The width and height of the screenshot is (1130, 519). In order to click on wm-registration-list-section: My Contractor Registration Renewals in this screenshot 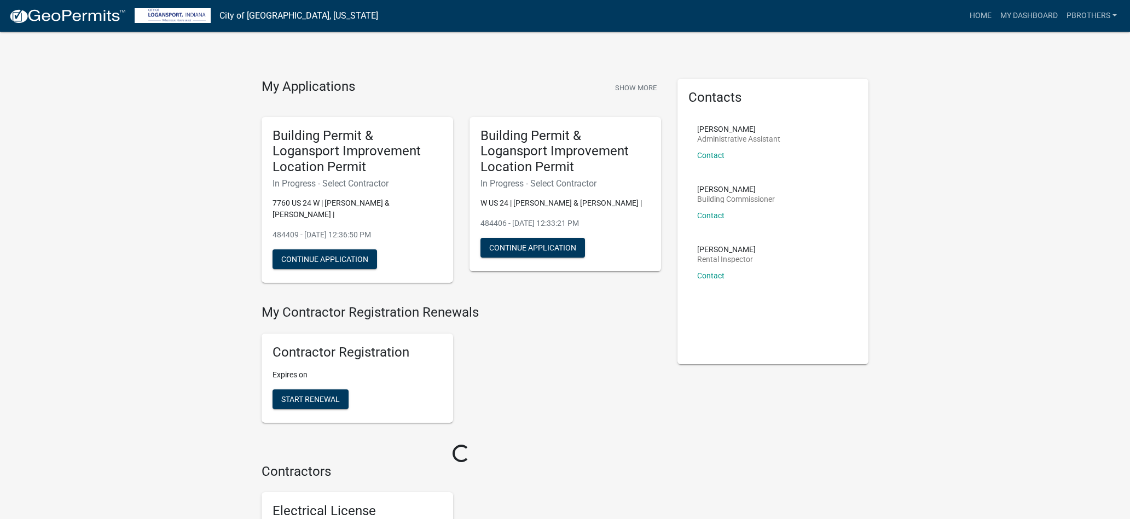, I will do `click(461, 368)`.